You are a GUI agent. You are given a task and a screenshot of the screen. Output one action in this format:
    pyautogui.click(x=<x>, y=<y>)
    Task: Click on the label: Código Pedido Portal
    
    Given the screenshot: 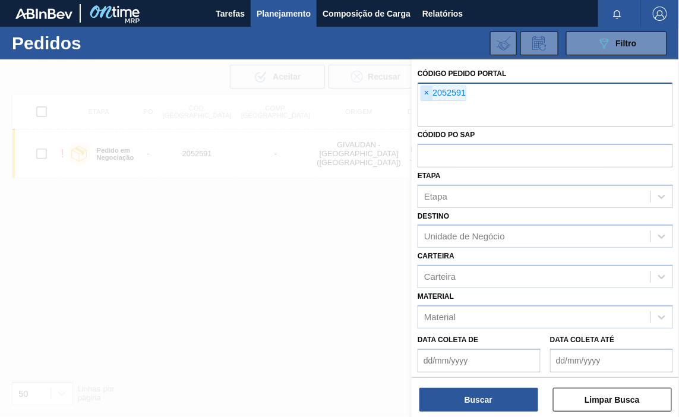 What is the action you would take?
    pyautogui.click(x=462, y=74)
    